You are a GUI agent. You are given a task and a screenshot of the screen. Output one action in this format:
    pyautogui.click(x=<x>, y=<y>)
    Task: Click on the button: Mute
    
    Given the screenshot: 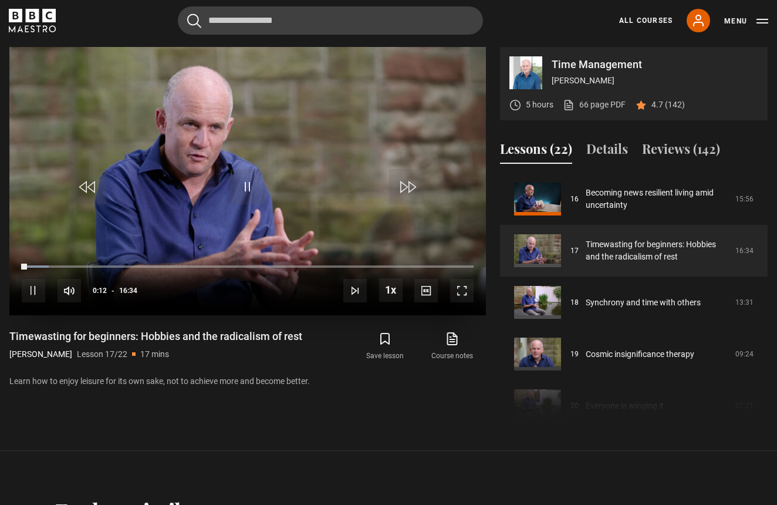 What is the action you would take?
    pyautogui.click(x=69, y=291)
    